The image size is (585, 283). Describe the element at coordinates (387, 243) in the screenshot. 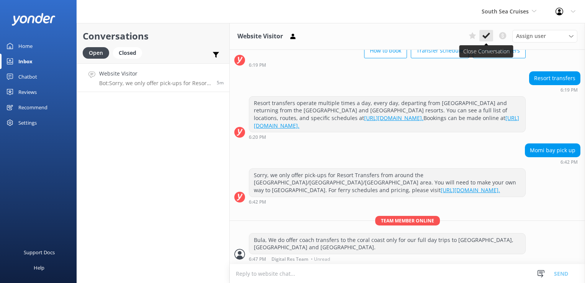

I see `div: Bula, We do offer coach transfers to the coral coast only for our full day trips to [GEOGRAPHIC_D...` at that location.